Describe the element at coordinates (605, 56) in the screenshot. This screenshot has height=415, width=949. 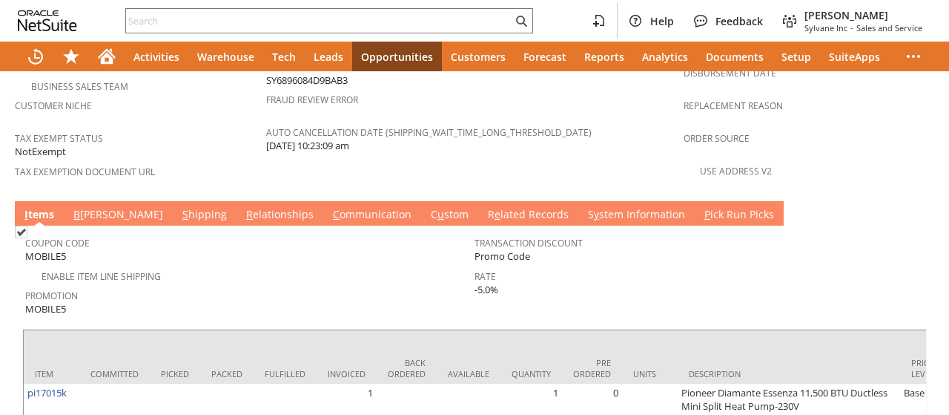
I see `span: Reports` at that location.